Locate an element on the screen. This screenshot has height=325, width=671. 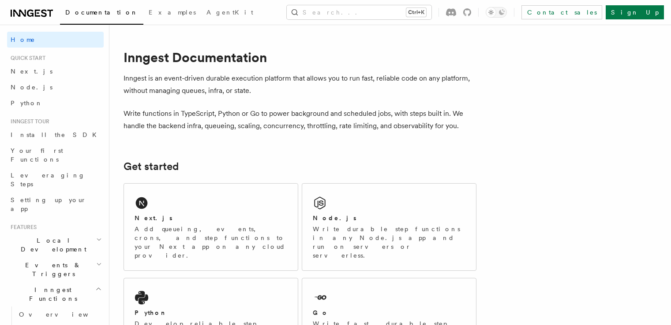
a: Examples is located at coordinates (172, 13).